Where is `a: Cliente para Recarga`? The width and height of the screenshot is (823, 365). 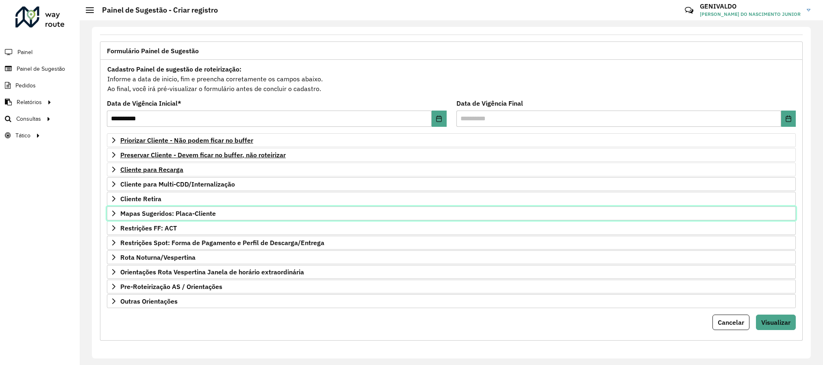
a: Cliente para Recarga is located at coordinates (451, 170).